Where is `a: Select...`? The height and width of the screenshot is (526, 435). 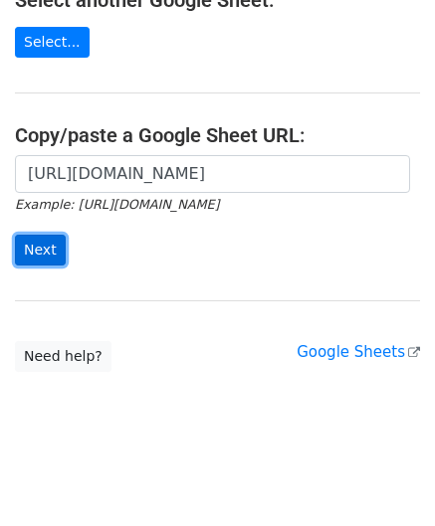
a: Select... is located at coordinates (52, 42).